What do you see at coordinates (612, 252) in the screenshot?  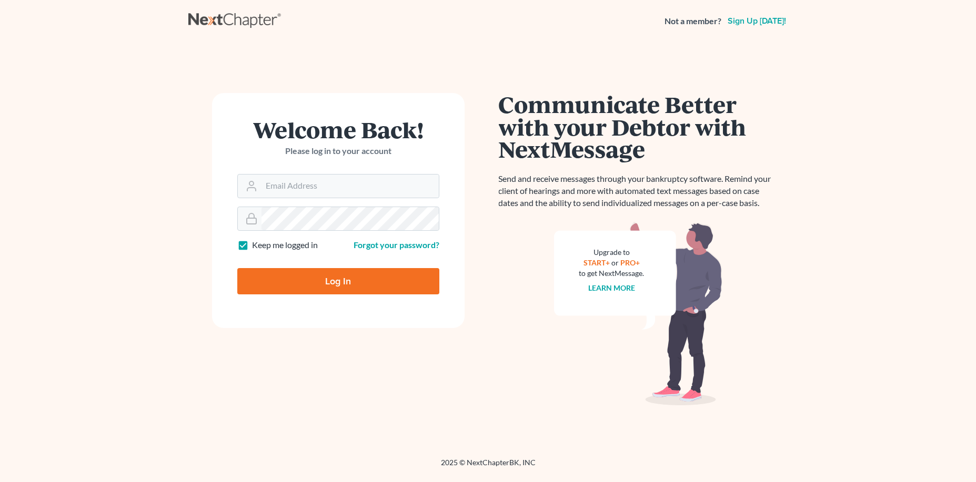 I see `div: Upgrade to` at bounding box center [612, 252].